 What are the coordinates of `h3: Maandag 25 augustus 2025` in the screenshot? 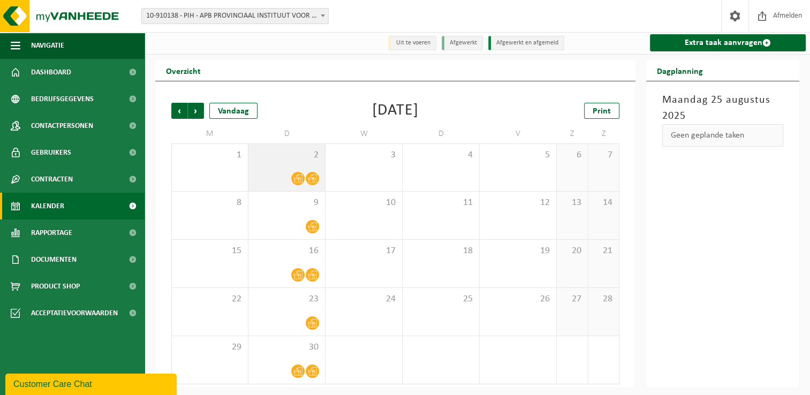 It's located at (722, 108).